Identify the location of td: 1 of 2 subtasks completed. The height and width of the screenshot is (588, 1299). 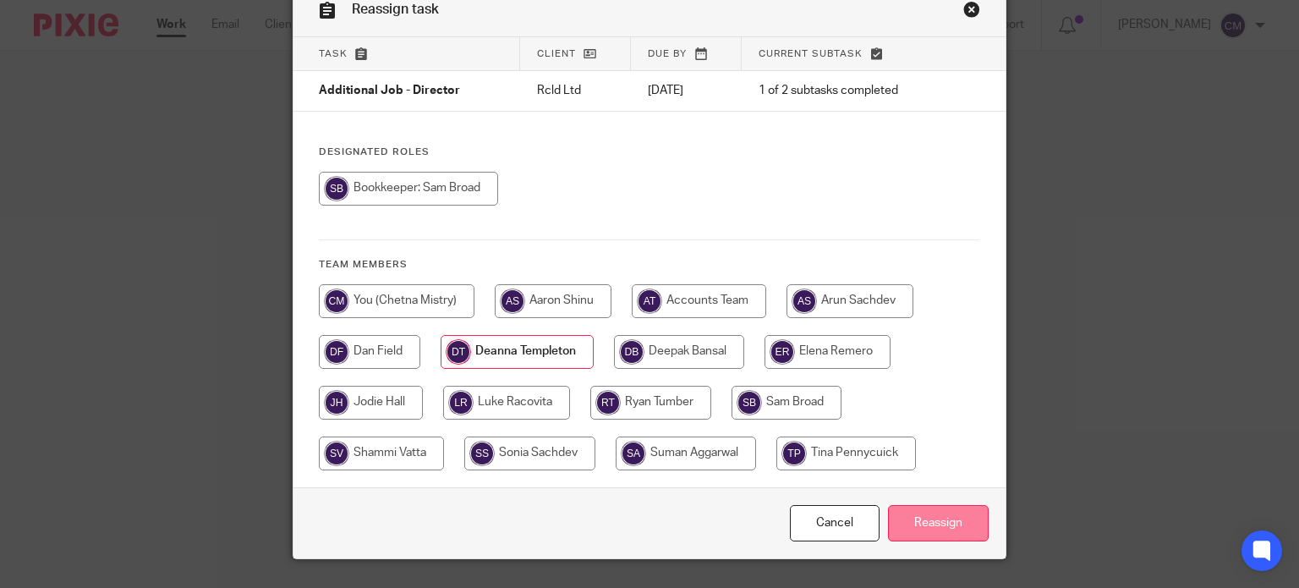
(844, 91).